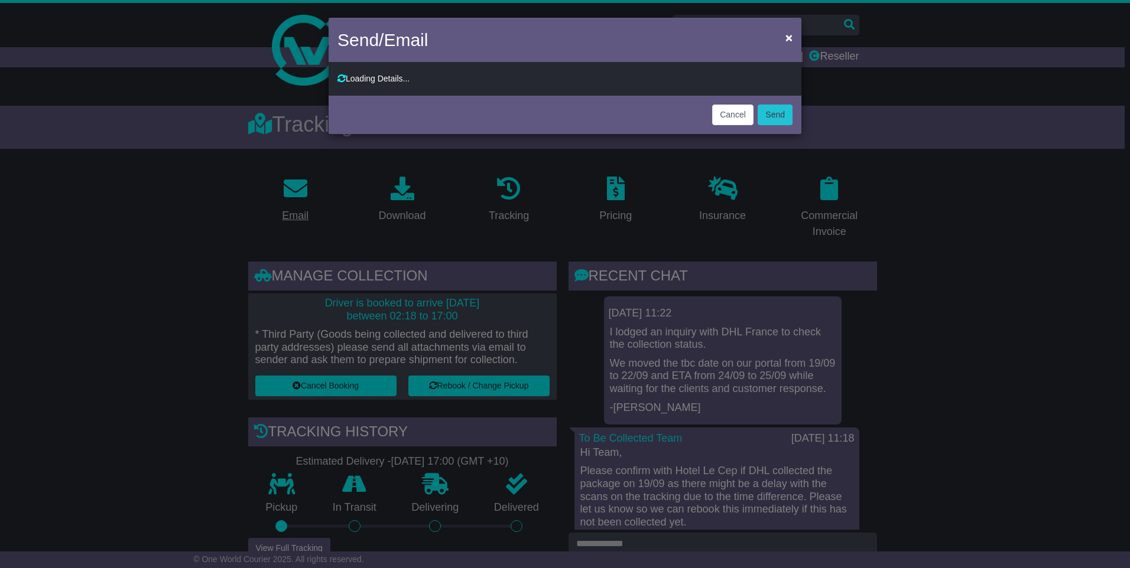 The image size is (1130, 568). I want to click on button: Send, so click(774, 115).